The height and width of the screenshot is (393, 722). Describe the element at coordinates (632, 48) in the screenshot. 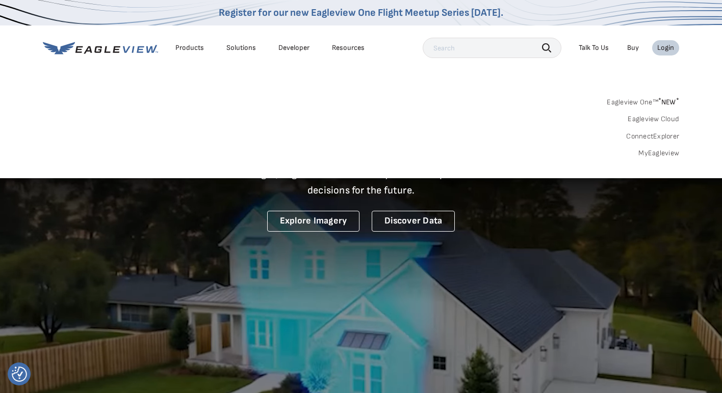

I see `a: Buy` at that location.